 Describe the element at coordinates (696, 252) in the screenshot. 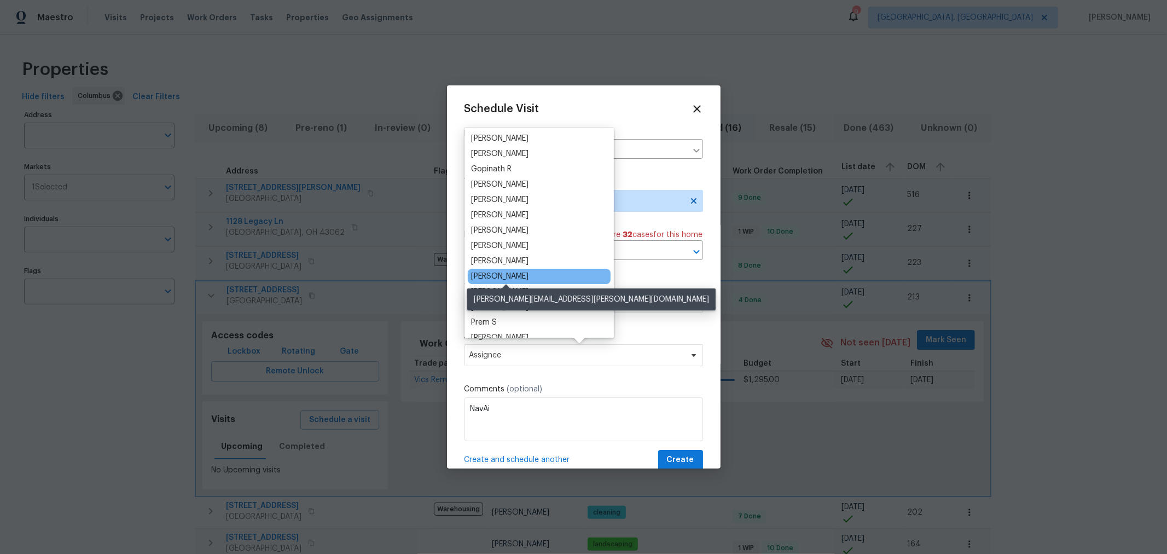

I see `button: Open` at that location.